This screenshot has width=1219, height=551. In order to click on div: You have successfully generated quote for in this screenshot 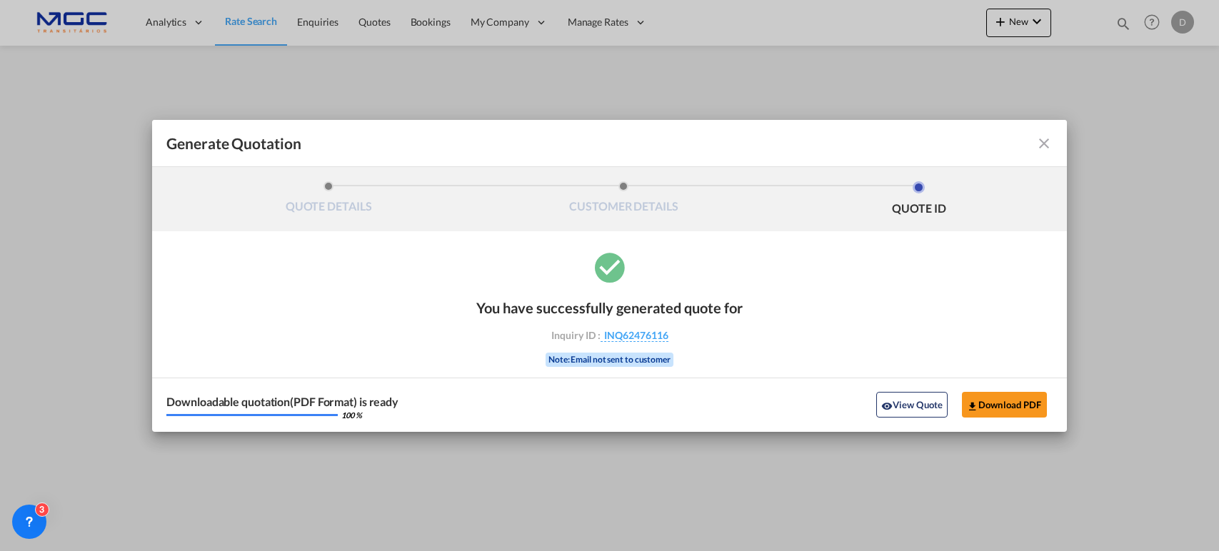, I will do `click(609, 308)`.